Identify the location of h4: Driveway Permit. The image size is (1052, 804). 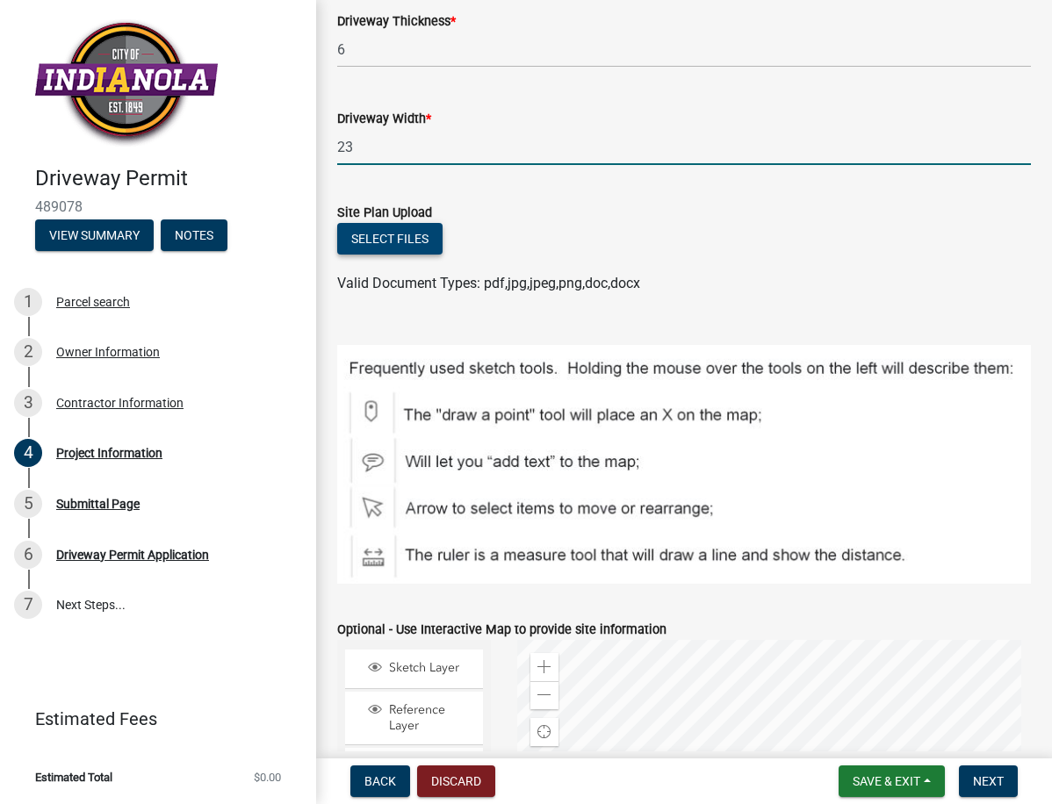
(169, 178).